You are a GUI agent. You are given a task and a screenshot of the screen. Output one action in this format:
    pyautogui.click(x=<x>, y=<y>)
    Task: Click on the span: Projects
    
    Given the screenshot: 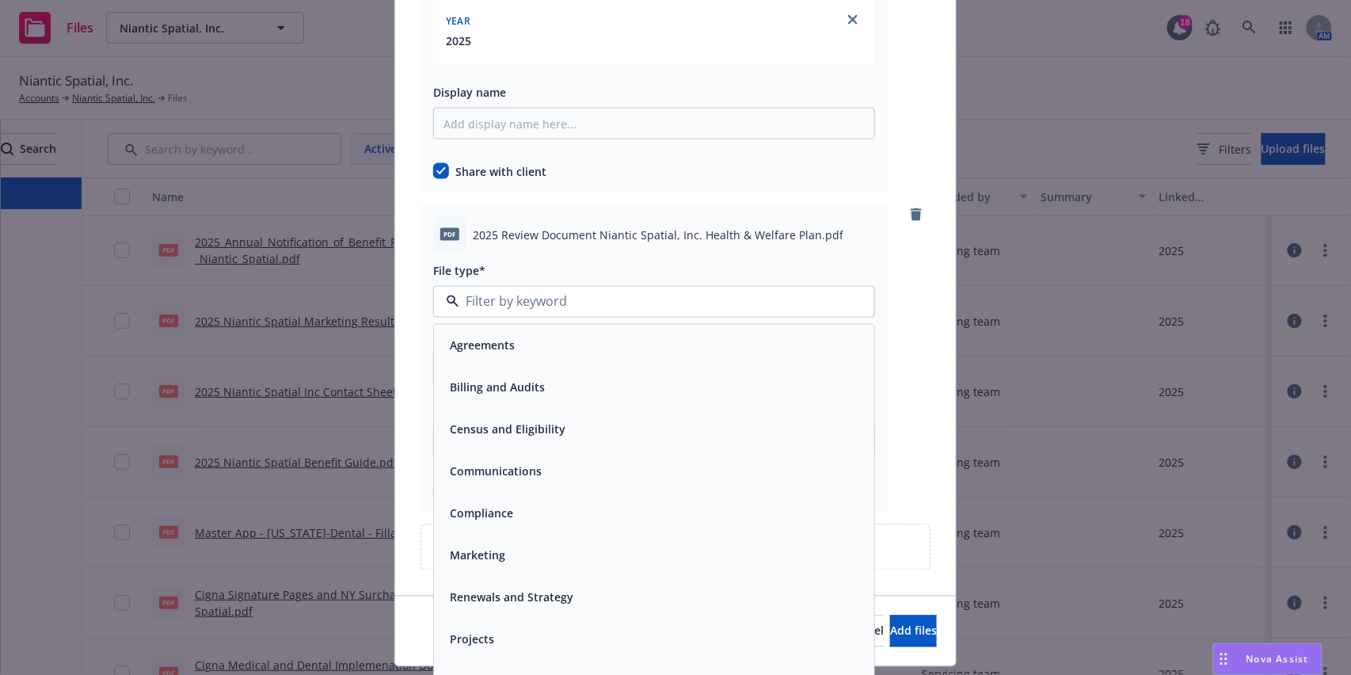 What is the action you would take?
    pyautogui.click(x=472, y=639)
    